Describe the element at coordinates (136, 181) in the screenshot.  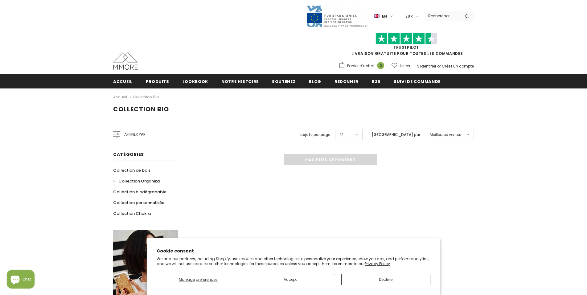
I see `a: Collection Organika` at that location.